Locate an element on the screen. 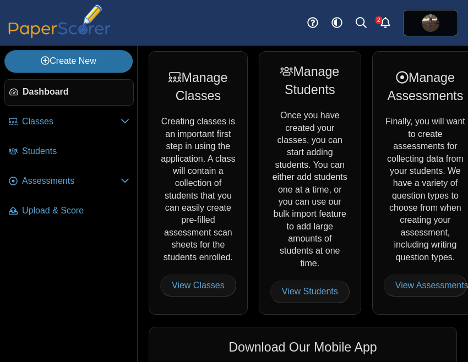 This screenshot has height=362, width=468. span: Students is located at coordinates (75, 151).